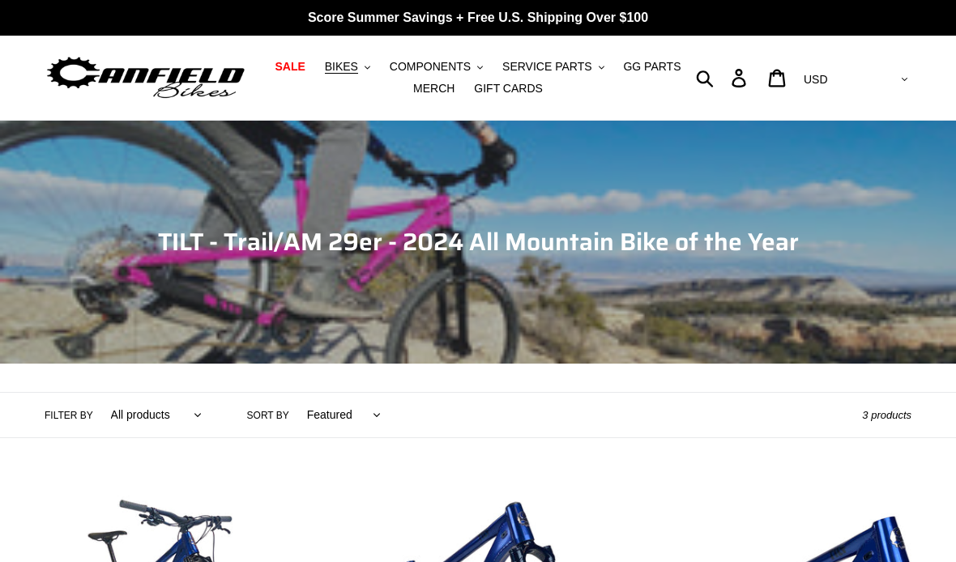 This screenshot has width=956, height=562. Describe the element at coordinates (478, 241) in the screenshot. I see `span: TILT - Trail/AM 29er - 2024 All Mountain Bike of the Year` at that location.